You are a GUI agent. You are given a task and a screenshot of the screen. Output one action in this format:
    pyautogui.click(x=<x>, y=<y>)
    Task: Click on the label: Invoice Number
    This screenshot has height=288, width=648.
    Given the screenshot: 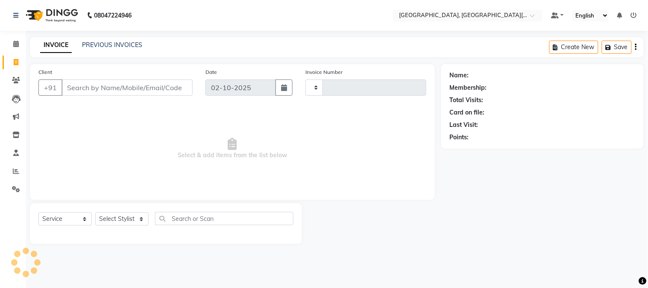 What is the action you would take?
    pyautogui.click(x=324, y=72)
    